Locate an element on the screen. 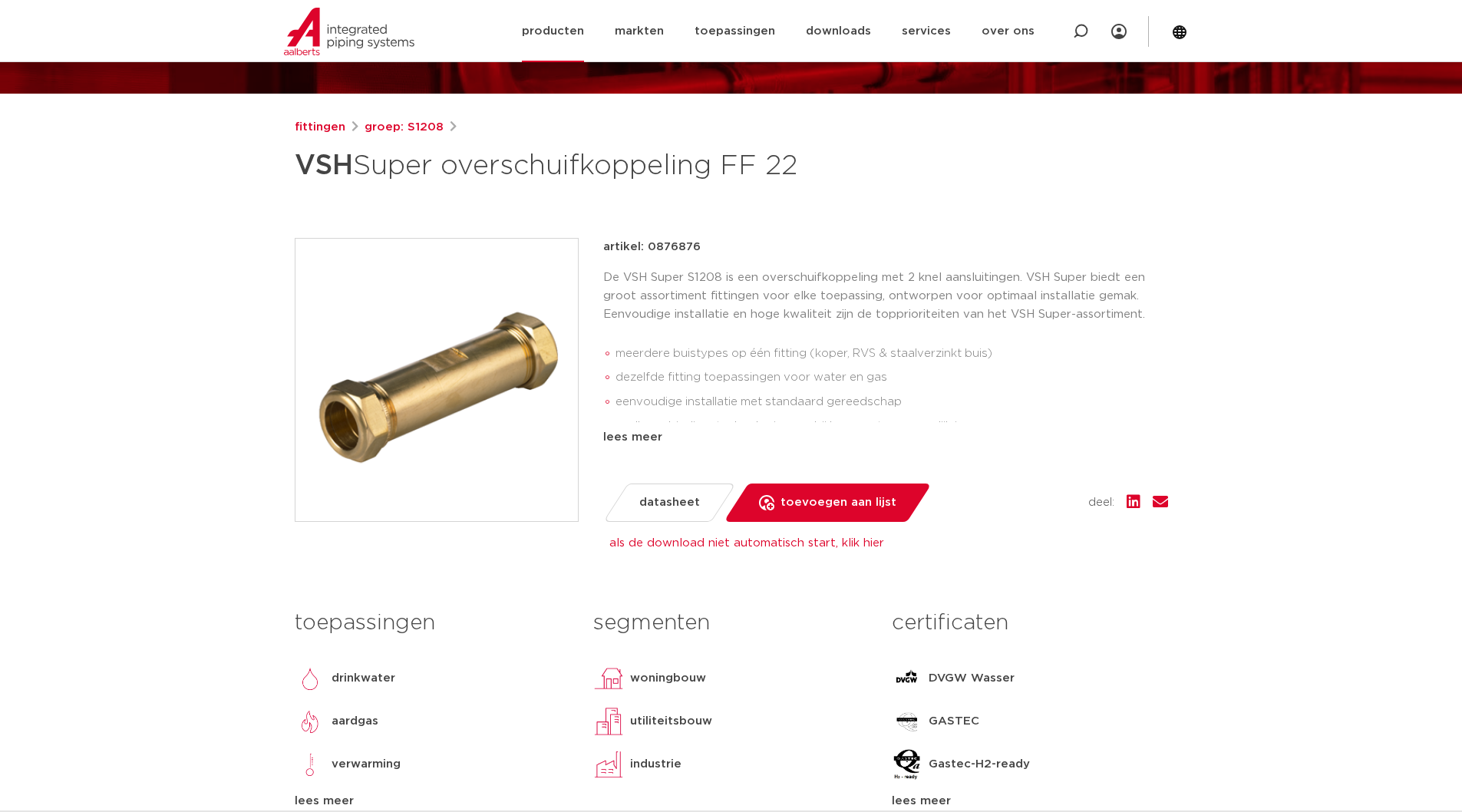 Image resolution: width=1462 pixels, height=812 pixels. li: snelle verbindingstechnologie waarbij her-montage mogelijk is is located at coordinates (891, 427).